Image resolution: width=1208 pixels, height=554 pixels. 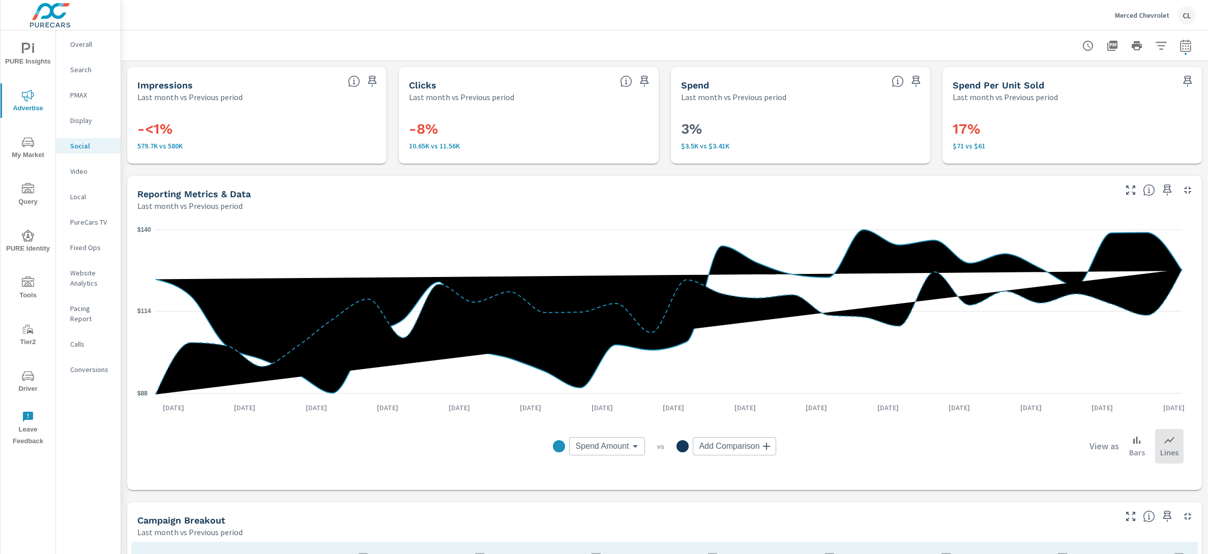 What do you see at coordinates (91, 146) in the screenshot?
I see `p: Social` at bounding box center [91, 146].